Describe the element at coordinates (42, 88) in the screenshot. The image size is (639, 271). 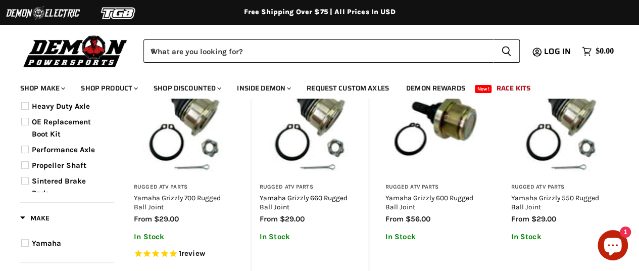
I see `a: Shop Make` at that location.